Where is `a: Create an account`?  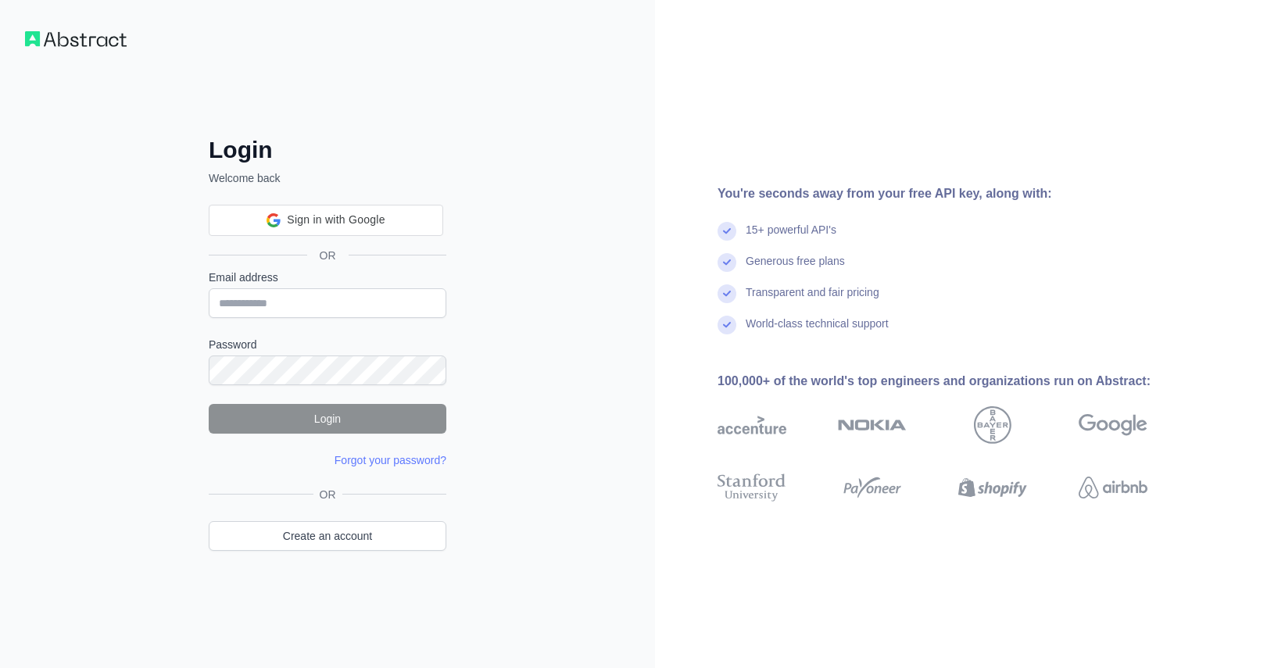
a: Create an account is located at coordinates (328, 536).